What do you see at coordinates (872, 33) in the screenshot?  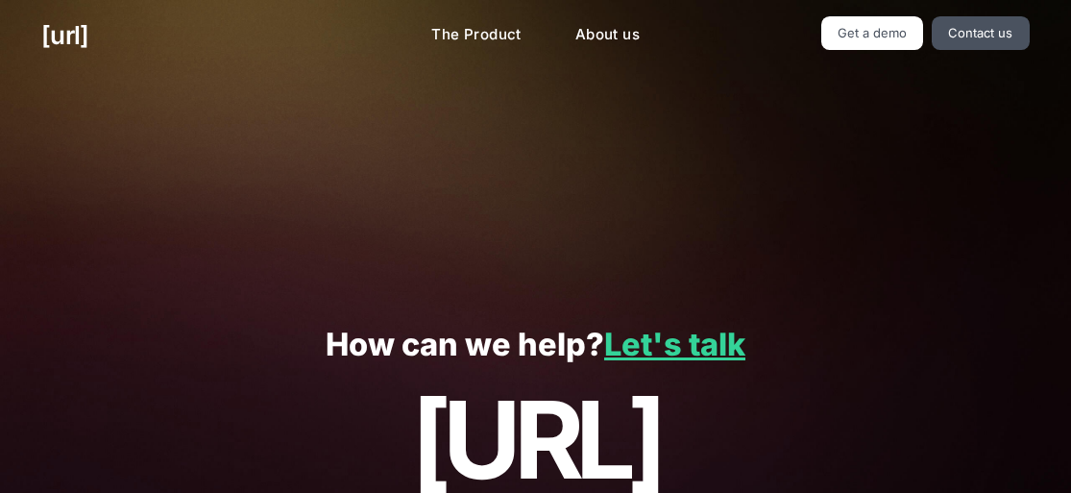 I see `a: Get a demo` at bounding box center [872, 33].